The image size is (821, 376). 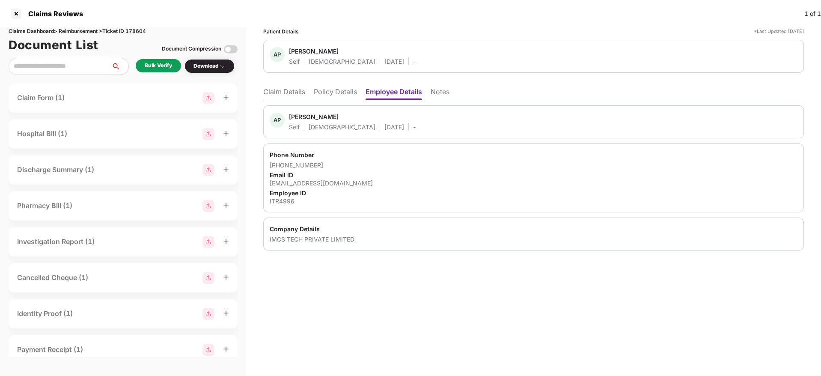 I want to click on img: svg+xml;base64,PHN2ZyBpZD0iRHJvcGRvd24tMzJ4MzIiIHhtbG5zPSJodHRwOi8vd3d3LnczLm9yZy8yMDAwL3N2ZyIgd2..., so click(x=222, y=66).